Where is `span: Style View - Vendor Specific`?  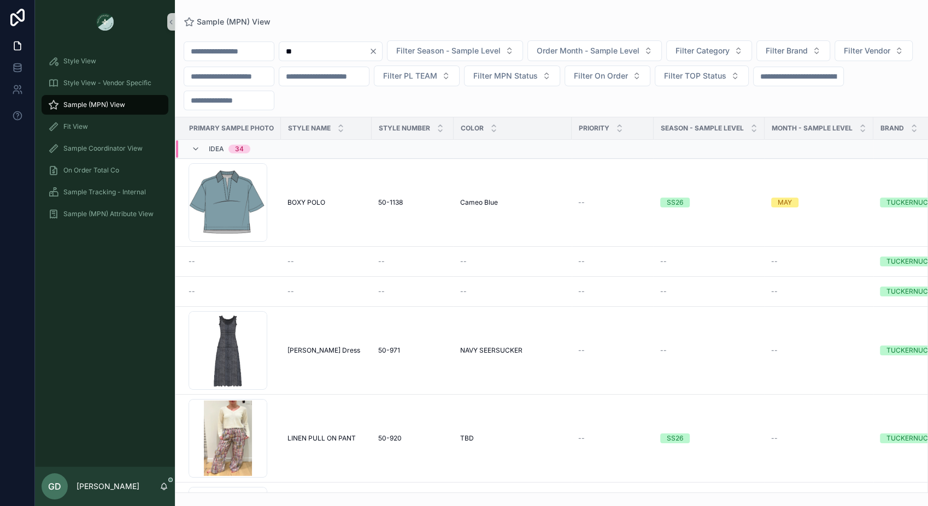
span: Style View - Vendor Specific is located at coordinates (107, 83).